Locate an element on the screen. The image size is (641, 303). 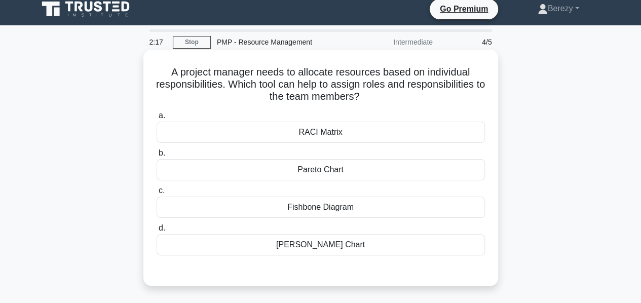
a: Go Premium is located at coordinates (464, 9).